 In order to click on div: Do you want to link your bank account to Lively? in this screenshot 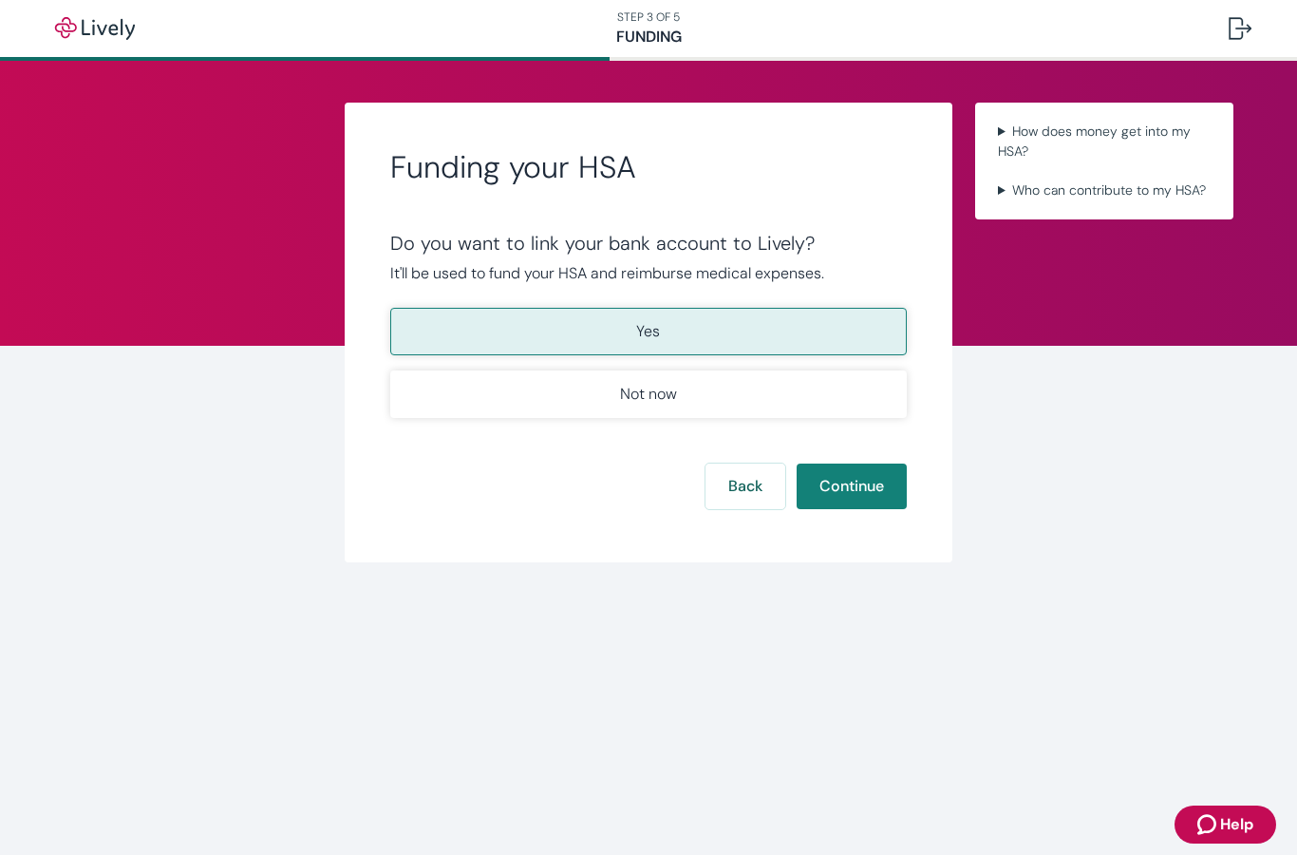, I will do `click(649, 243)`.